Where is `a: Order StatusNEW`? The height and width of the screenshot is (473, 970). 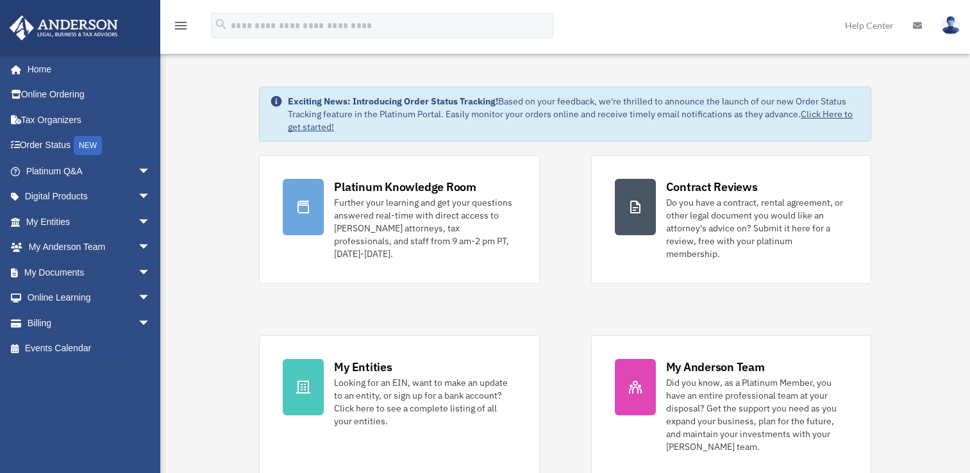
a: Order StatusNEW is located at coordinates (89, 146).